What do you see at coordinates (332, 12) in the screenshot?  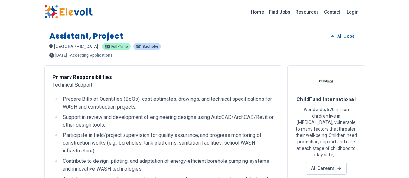 I see `a: Contact` at bounding box center [332, 12].